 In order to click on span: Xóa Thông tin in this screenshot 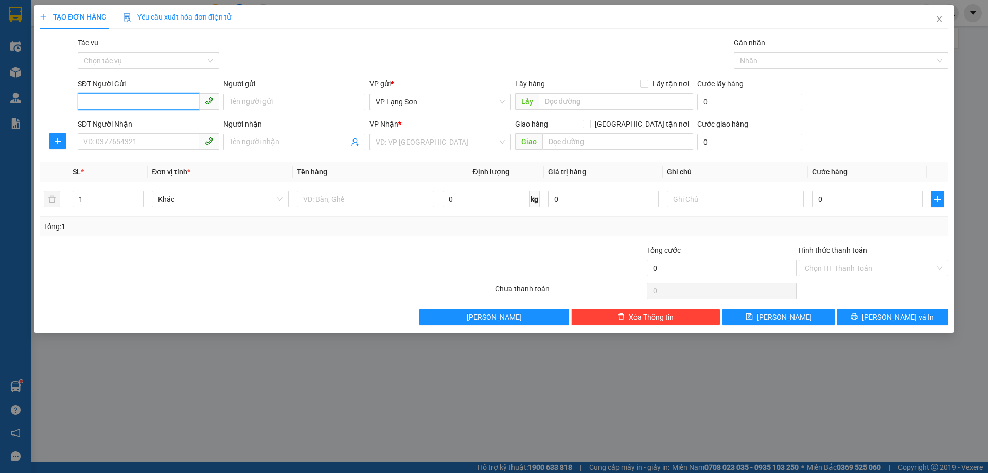, I will do `click(651, 317)`.